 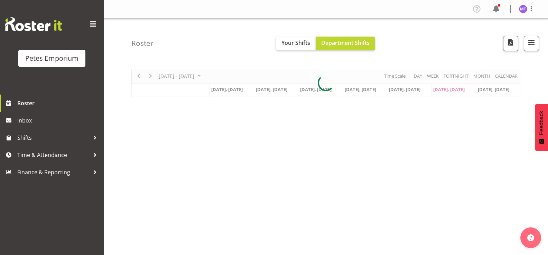 What do you see at coordinates (523, 9) in the screenshot?
I see `img: mya-taupawa-birkhead5814.jpg` at bounding box center [523, 9].